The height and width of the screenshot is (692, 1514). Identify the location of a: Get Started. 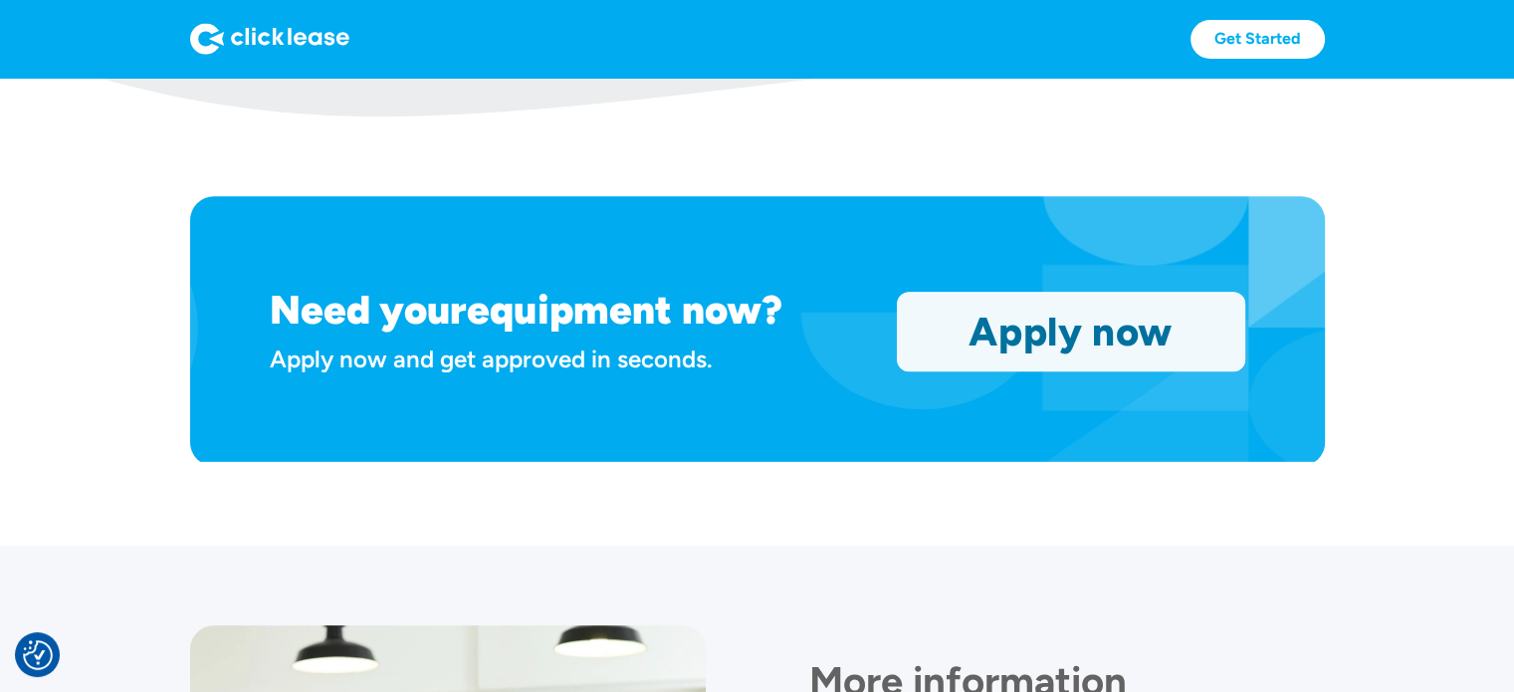
(1257, 39).